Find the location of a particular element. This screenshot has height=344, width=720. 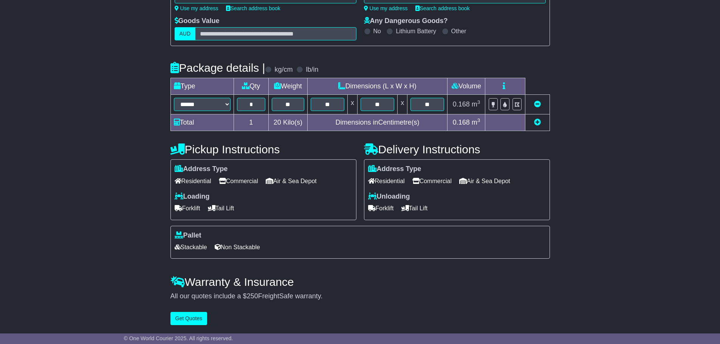

label: Any Dangerous Goods? is located at coordinates (406, 21).